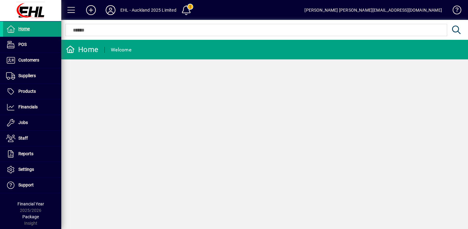 This screenshot has height=229, width=468. Describe the element at coordinates (27, 91) in the screenshot. I see `span: Products` at that location.